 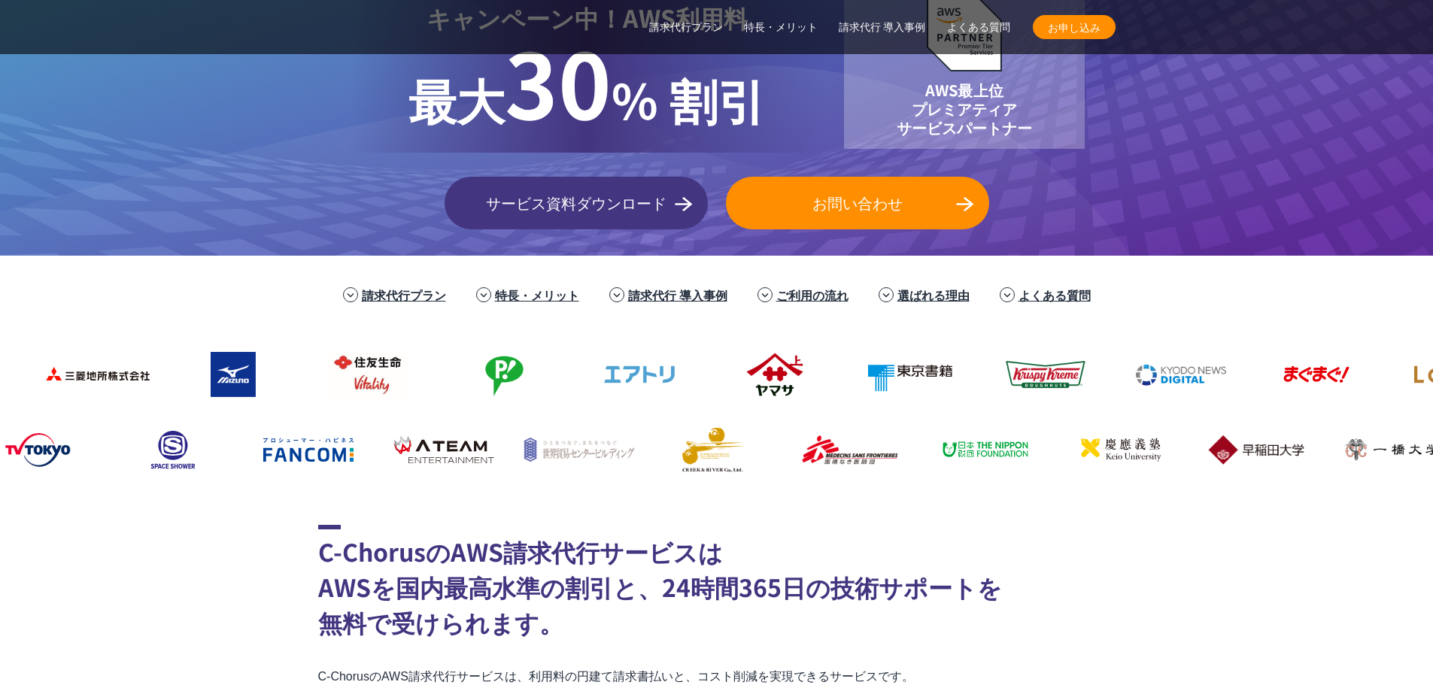 I want to click on span: 30, so click(x=558, y=81).